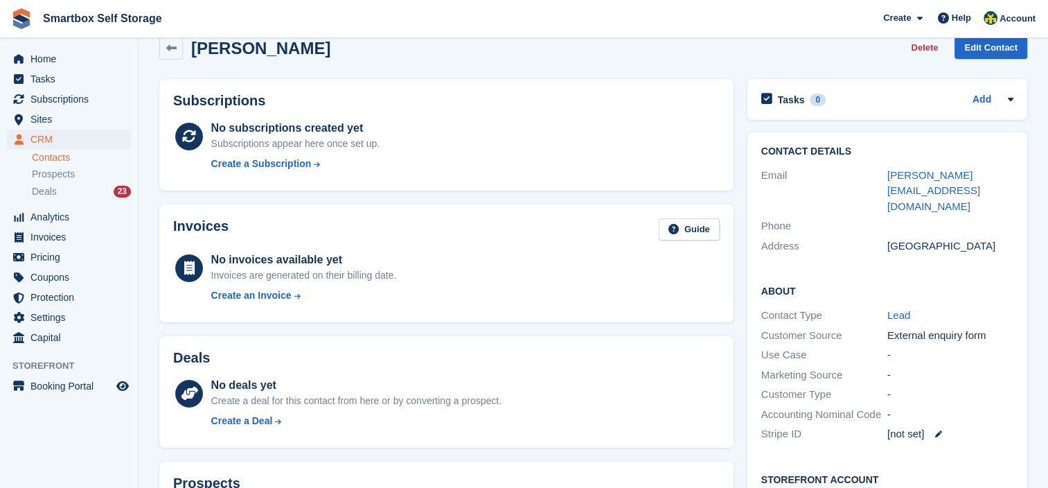  What do you see at coordinates (982, 100) in the screenshot?
I see `a: Add` at bounding box center [982, 100].